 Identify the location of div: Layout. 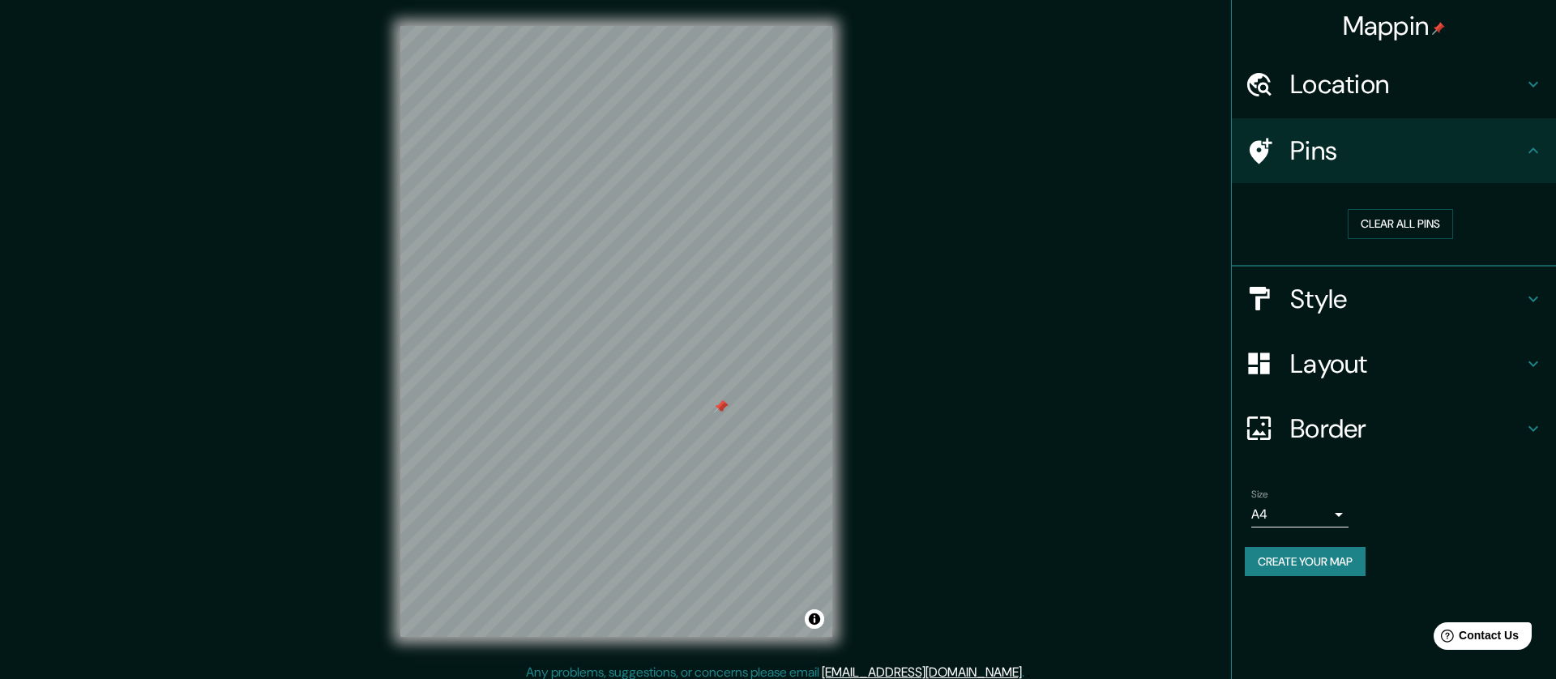
(1394, 364).